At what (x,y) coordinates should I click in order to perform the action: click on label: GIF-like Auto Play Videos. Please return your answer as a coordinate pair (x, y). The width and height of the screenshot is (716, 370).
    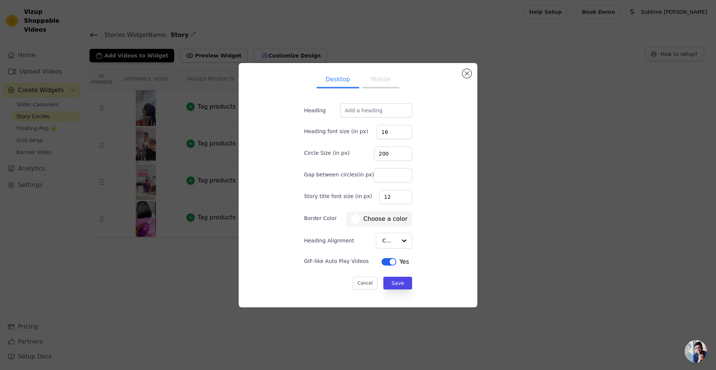
    Looking at the image, I should click on (337, 261).